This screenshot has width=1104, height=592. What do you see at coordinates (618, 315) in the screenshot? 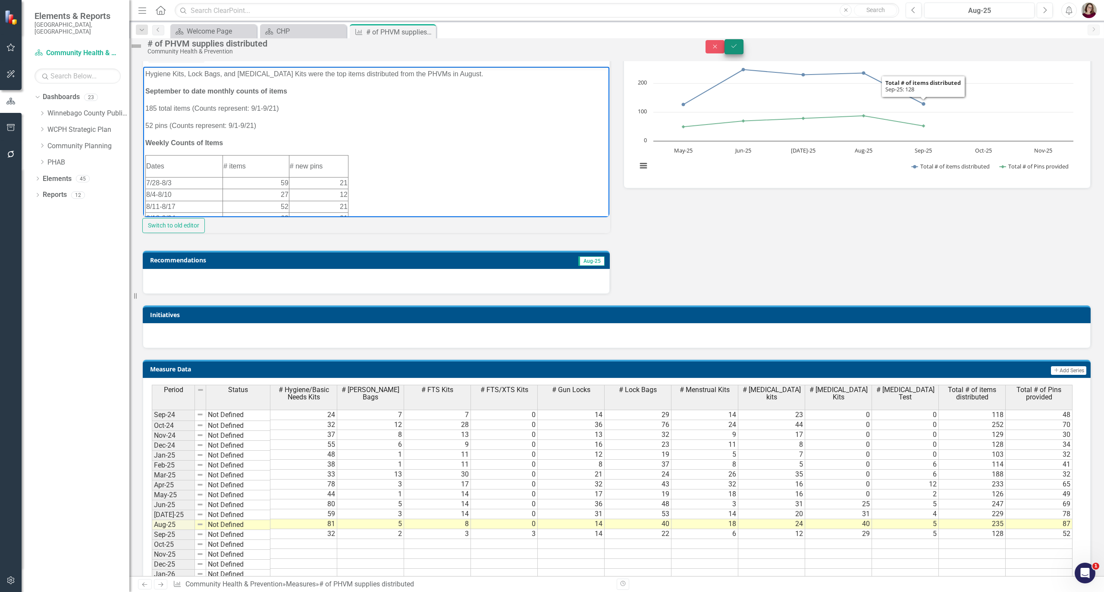
I see `h3: Initiatives` at bounding box center [618, 315].